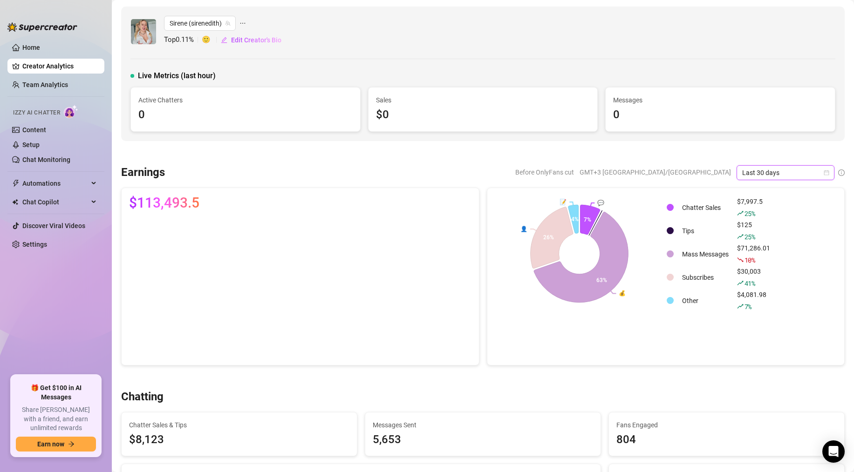 This screenshot has height=472, width=854. What do you see at coordinates (753, 254) in the screenshot?
I see `div: $71,286.01` at bounding box center [753, 254].